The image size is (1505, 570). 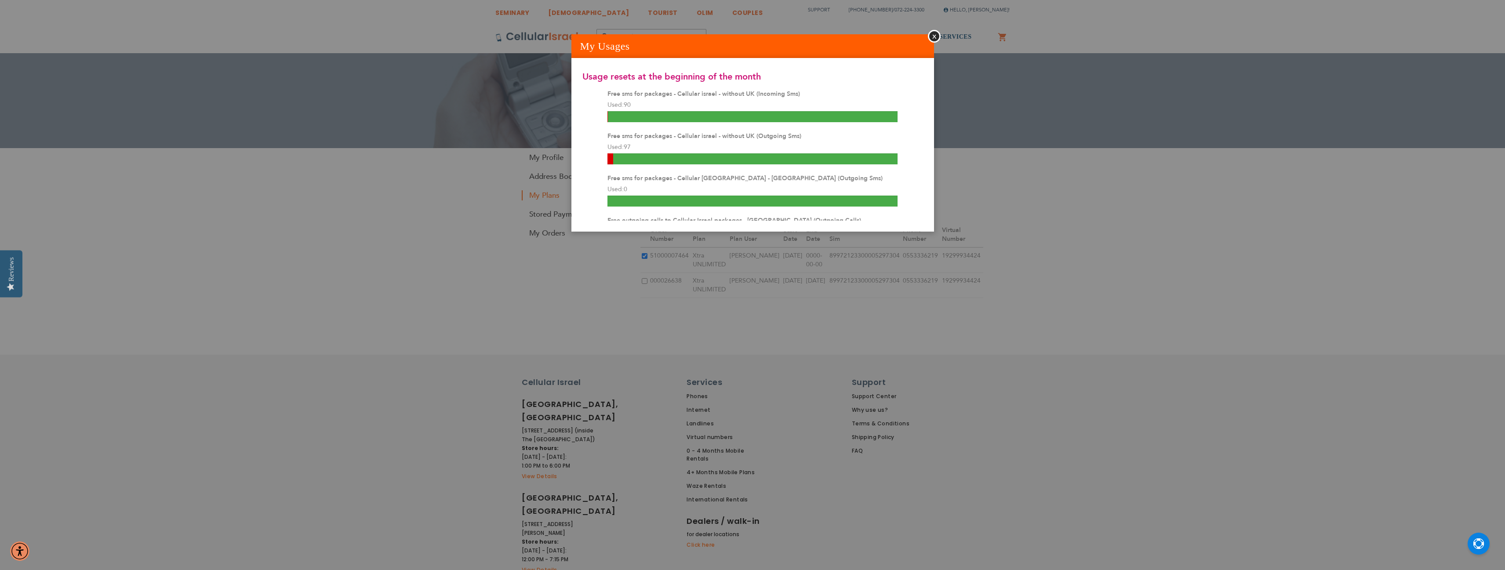 I want to click on span: 90, so click(x=627, y=105).